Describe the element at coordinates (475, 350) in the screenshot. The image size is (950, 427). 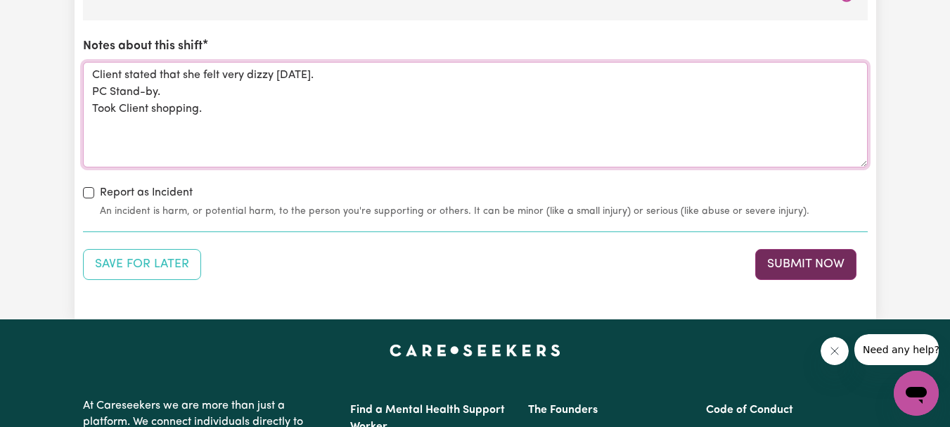
I see `a: Careseekers home page` at that location.